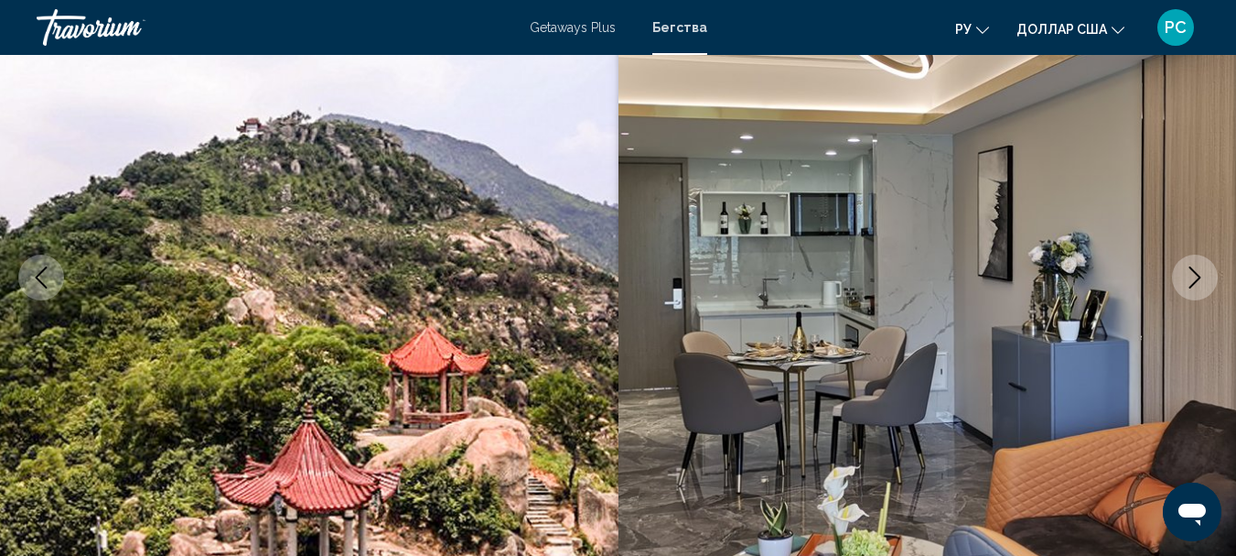 Image resolution: width=1236 pixels, height=556 pixels. What do you see at coordinates (972, 28) in the screenshot?
I see `button: Изменить язык` at bounding box center [972, 28].